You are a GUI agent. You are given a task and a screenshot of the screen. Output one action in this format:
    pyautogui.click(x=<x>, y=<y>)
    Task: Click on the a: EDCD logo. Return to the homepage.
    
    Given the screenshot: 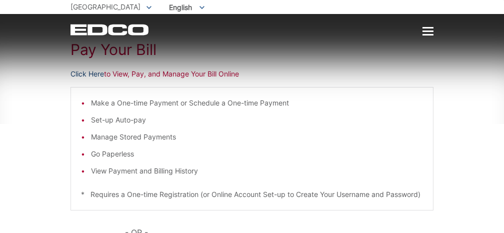 What is the action you would take?
    pyautogui.click(x=110, y=30)
    